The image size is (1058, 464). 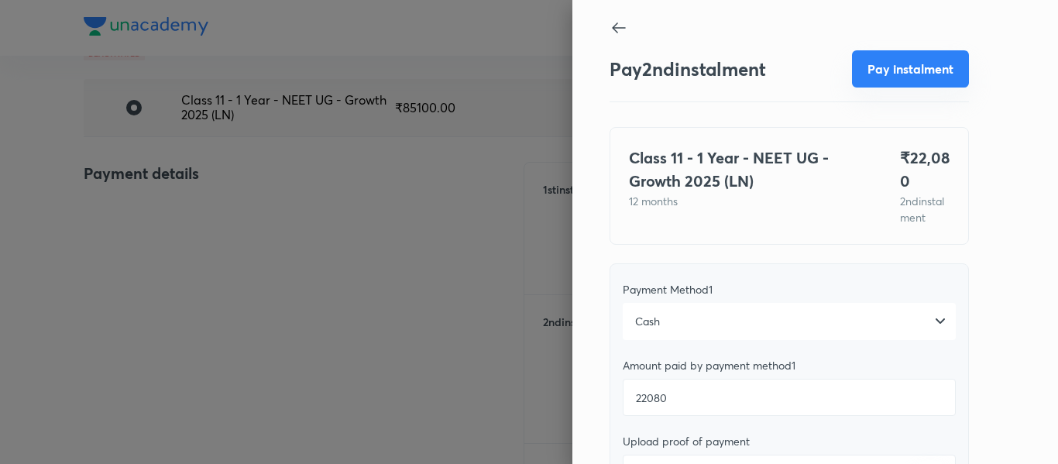 What do you see at coordinates (647, 321) in the screenshot?
I see `span: Cash` at bounding box center [647, 321].